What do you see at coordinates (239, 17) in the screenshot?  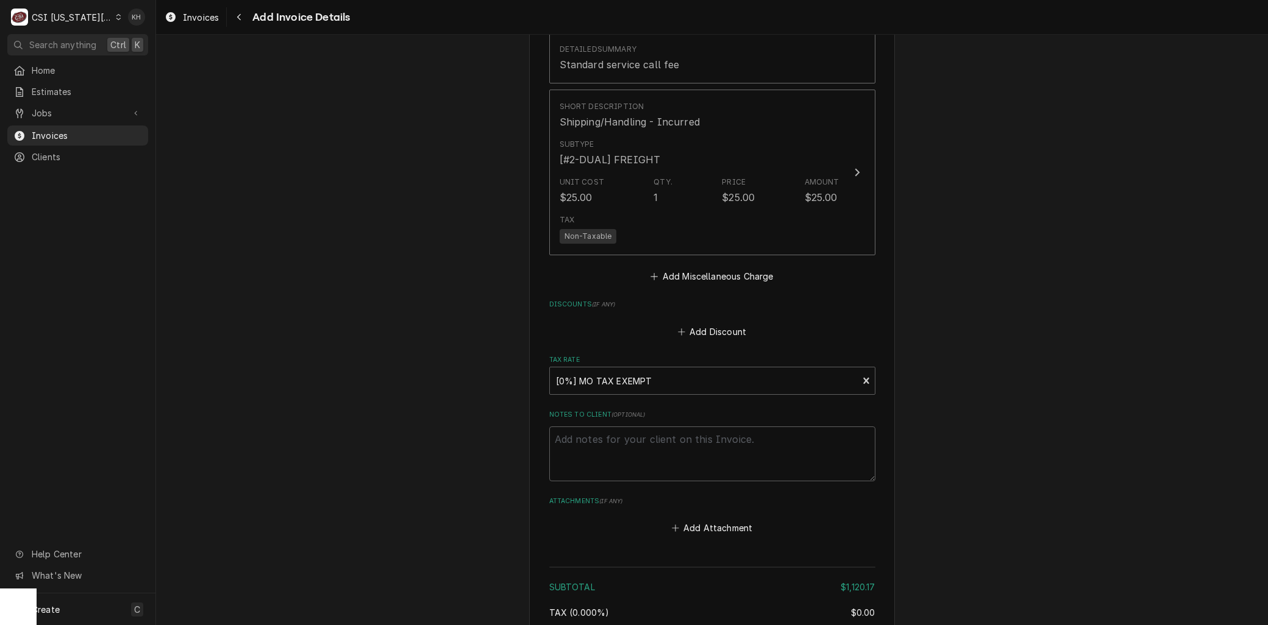 I see `button: Navigate back` at bounding box center [239, 17].